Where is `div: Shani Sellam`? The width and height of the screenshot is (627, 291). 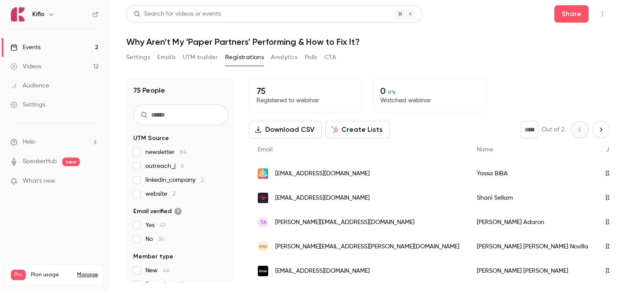
div: Shani Sellam is located at coordinates (533, 198).